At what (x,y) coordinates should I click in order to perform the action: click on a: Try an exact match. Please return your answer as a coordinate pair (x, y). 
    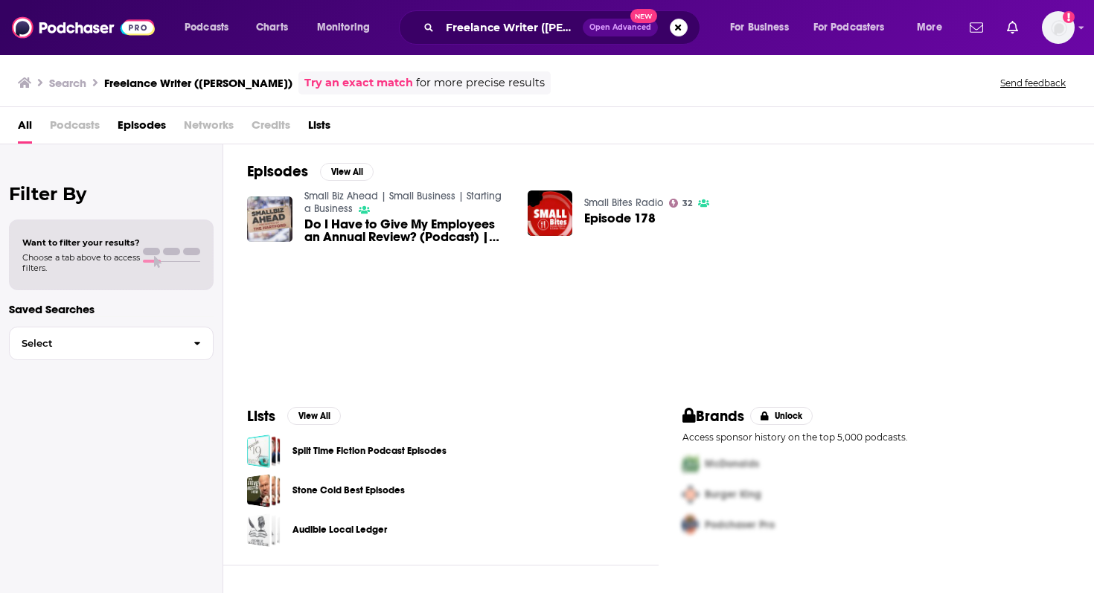
    Looking at the image, I should click on (359, 83).